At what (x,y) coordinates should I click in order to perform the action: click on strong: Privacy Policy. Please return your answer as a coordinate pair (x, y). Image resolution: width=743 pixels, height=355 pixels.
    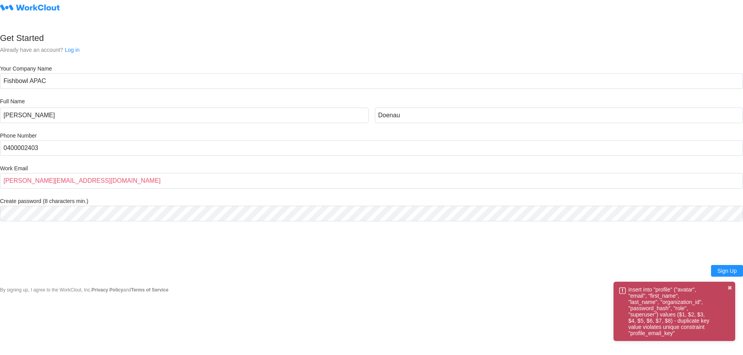
    Looking at the image, I should click on (107, 290).